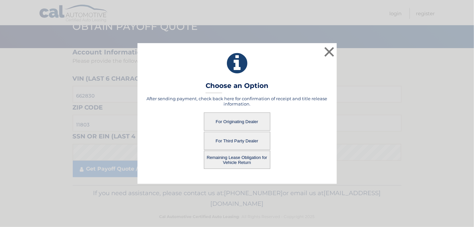 Image resolution: width=474 pixels, height=227 pixels. Describe the element at coordinates (237, 87) in the screenshot. I see `h3: Choose an Option` at that location.